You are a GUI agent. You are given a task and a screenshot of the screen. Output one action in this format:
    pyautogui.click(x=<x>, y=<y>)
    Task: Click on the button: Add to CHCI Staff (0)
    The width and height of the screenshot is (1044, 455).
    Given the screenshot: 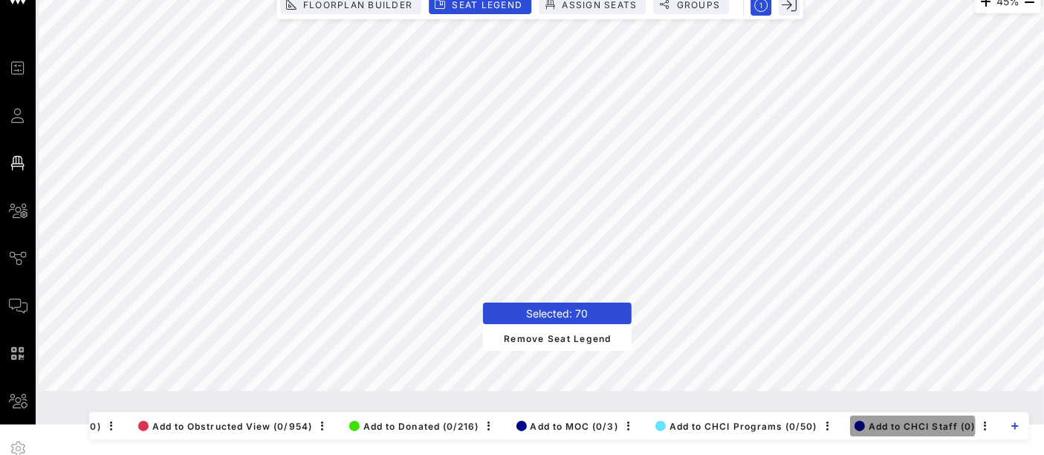 What is the action you would take?
    pyautogui.click(x=913, y=426)
    